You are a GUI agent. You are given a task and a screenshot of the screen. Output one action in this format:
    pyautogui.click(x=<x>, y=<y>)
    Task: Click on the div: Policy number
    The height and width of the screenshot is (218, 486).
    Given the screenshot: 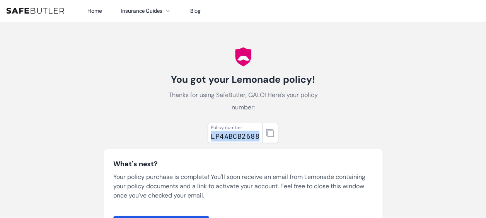 What is the action you would take?
    pyautogui.click(x=235, y=127)
    